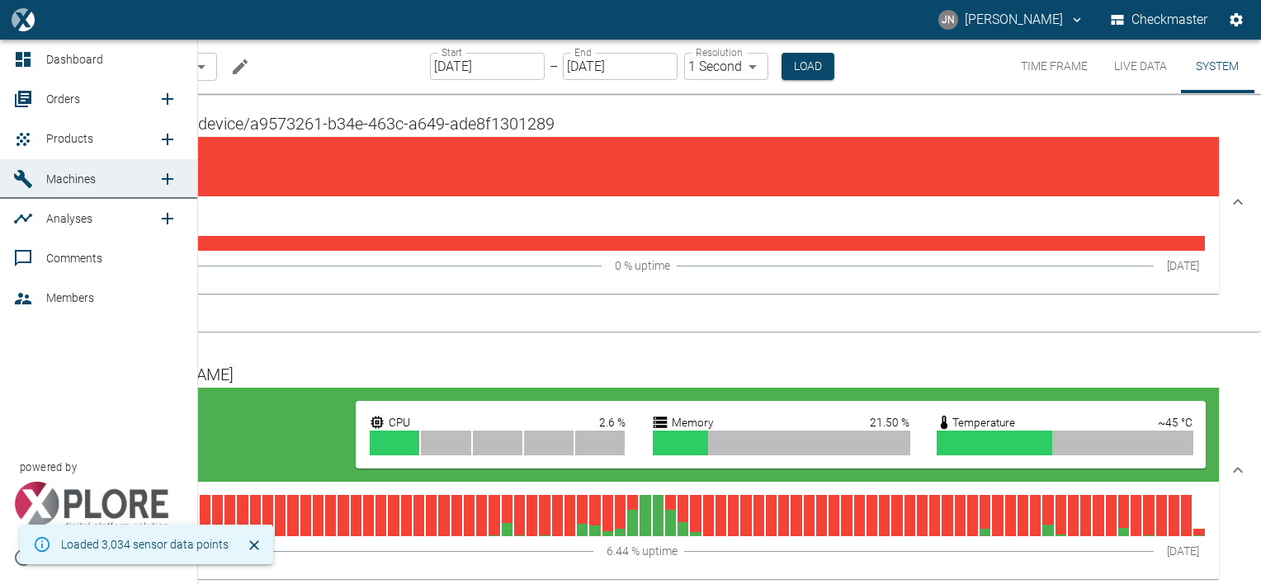 Image resolution: width=1261 pixels, height=584 pixels. Describe the element at coordinates (214, 167) in the screenshot. I see `h4: Offline` at that location.